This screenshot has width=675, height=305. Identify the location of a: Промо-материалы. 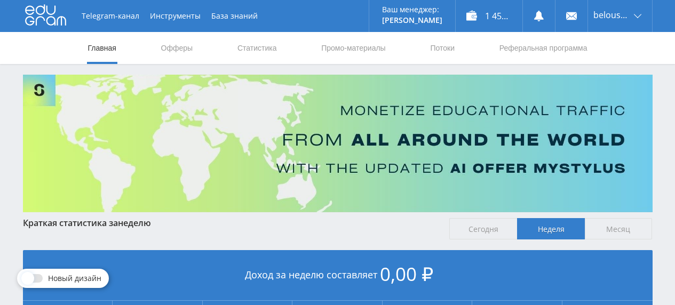
(353, 48).